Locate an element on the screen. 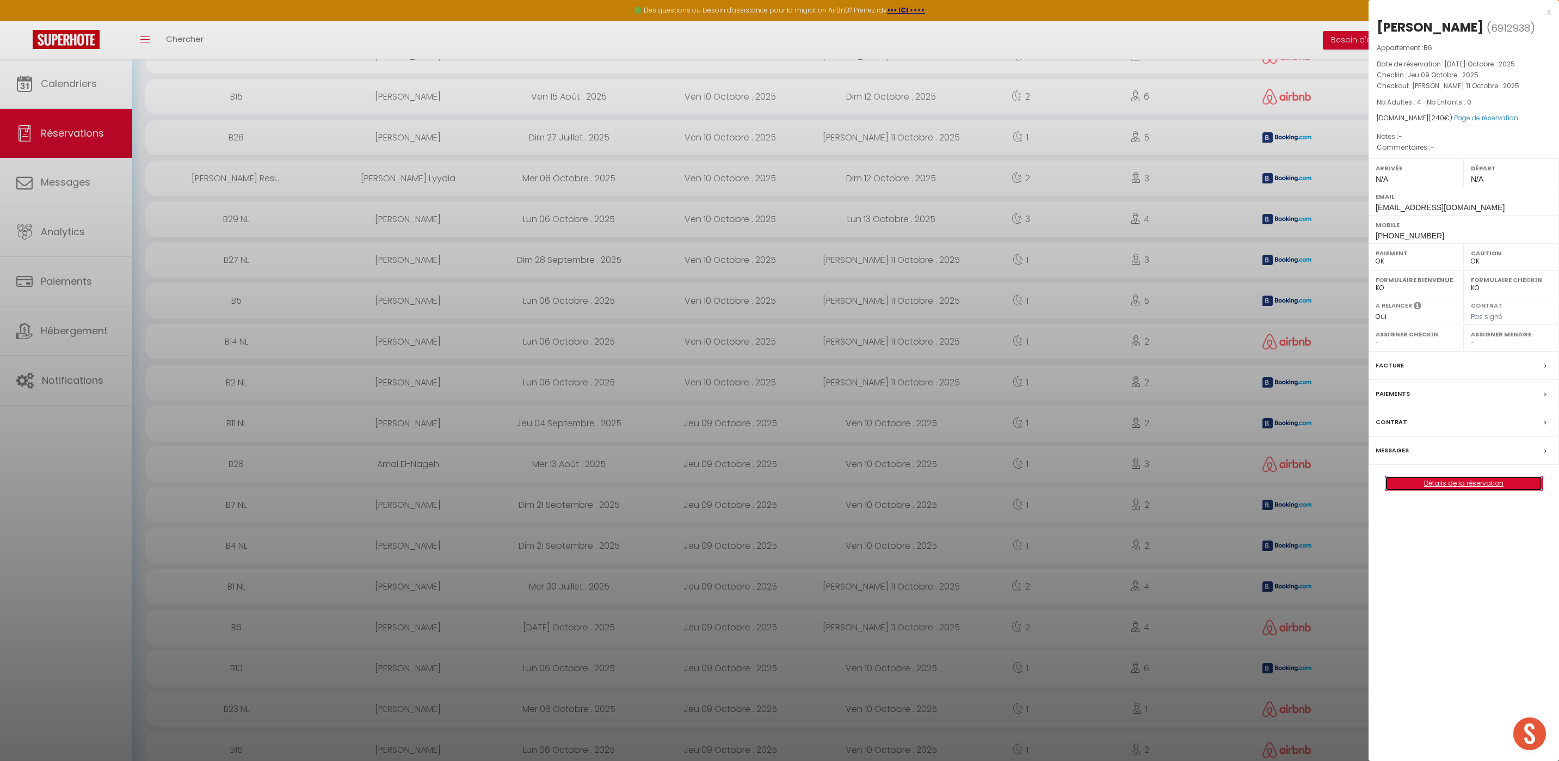  label: Départ is located at coordinates (1511, 168).